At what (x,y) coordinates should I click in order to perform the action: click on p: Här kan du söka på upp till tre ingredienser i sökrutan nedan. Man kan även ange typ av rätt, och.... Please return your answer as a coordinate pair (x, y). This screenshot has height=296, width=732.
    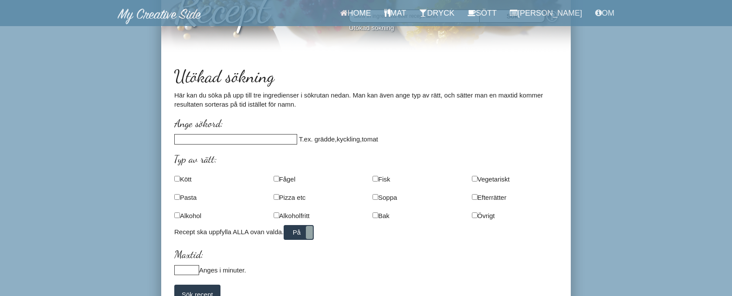
    Looking at the image, I should click on (366, 100).